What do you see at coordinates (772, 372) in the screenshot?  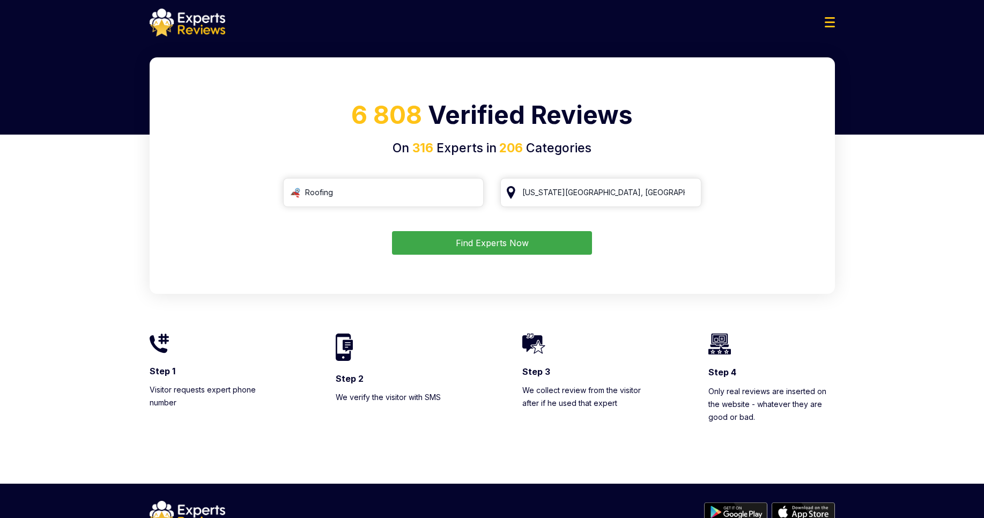 I see `h3: Step 4` at bounding box center [772, 372].